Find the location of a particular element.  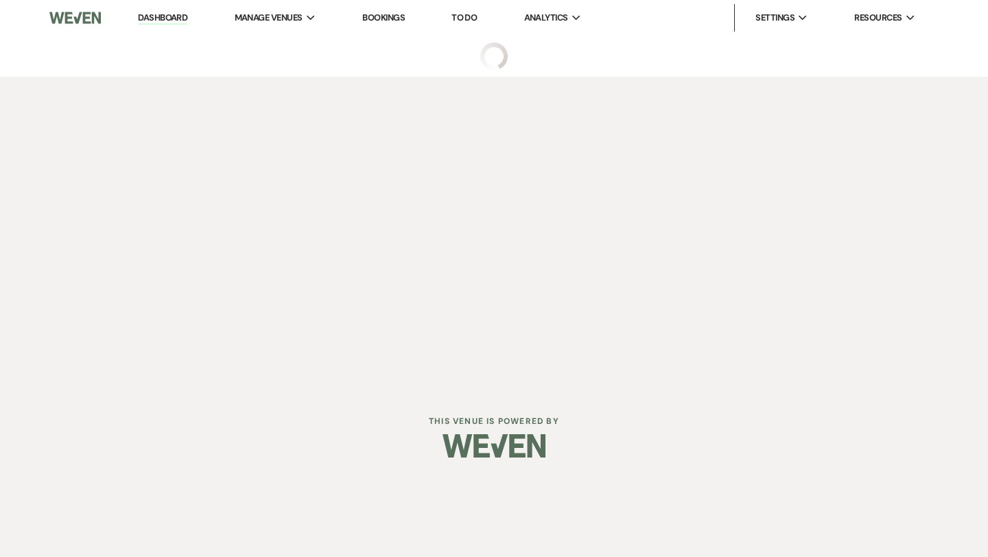

span: Resources is located at coordinates (878, 18).